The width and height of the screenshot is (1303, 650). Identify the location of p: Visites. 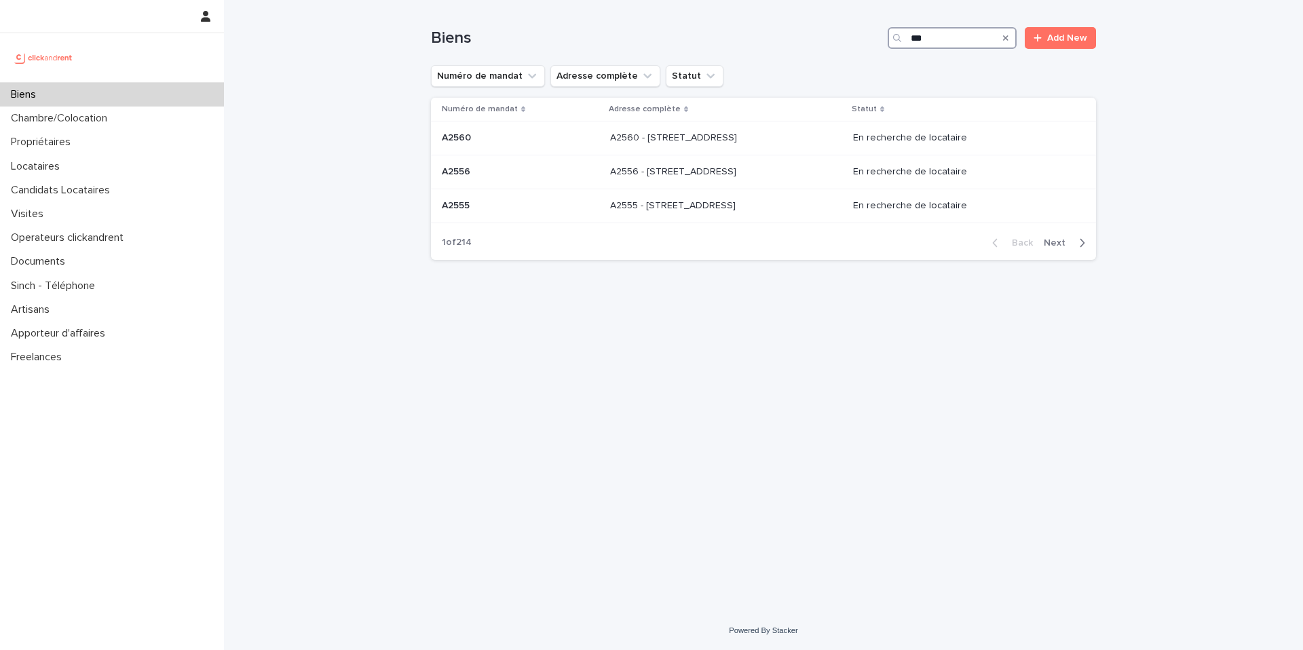
(30, 214).